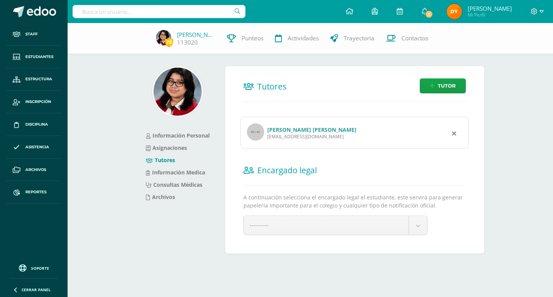 This screenshot has width=553, height=297. Describe the element at coordinates (34, 124) in the screenshot. I see `a: Disciplina` at that location.